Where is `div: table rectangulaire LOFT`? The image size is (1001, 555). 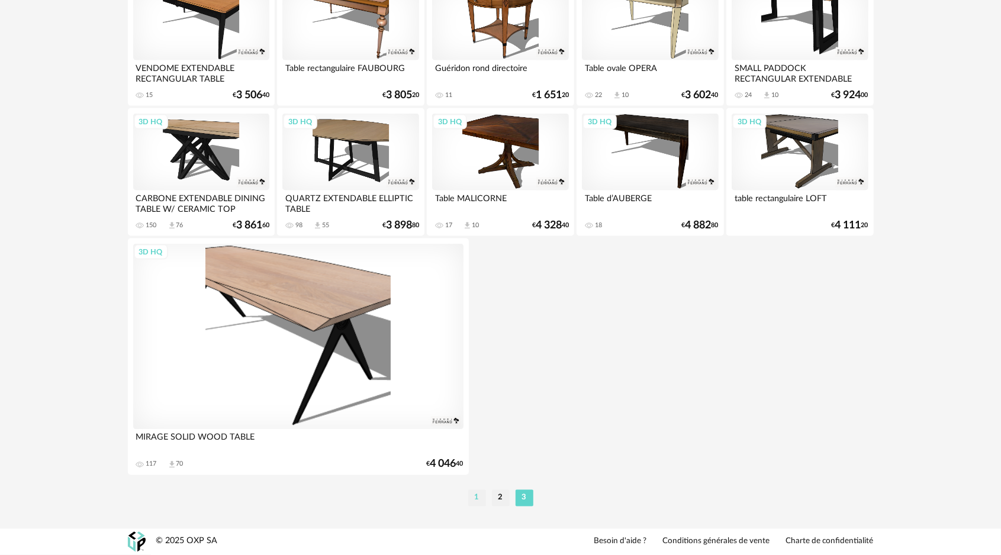 div: table rectangulaire LOFT is located at coordinates (800, 202).